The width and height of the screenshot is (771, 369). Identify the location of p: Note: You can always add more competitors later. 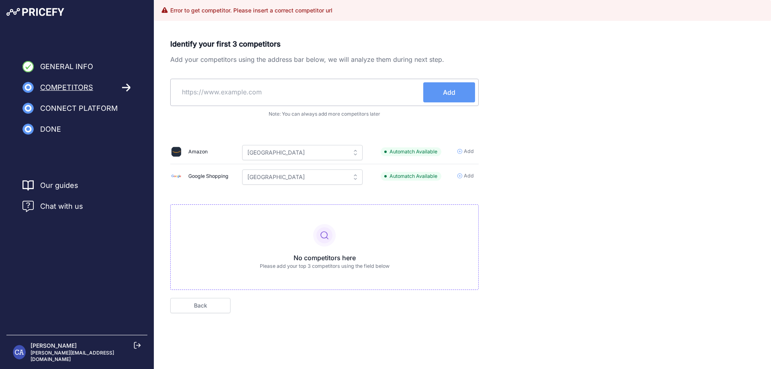
(325, 114).